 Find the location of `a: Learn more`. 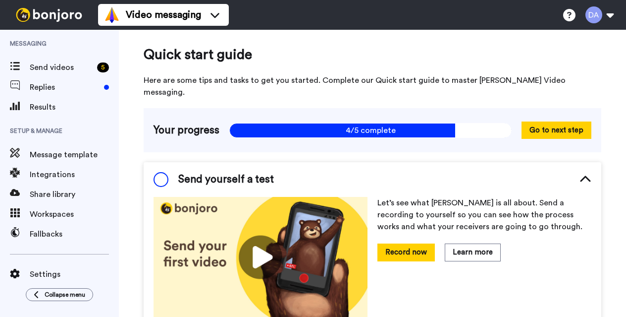

a: Learn more is located at coordinates (473, 252).